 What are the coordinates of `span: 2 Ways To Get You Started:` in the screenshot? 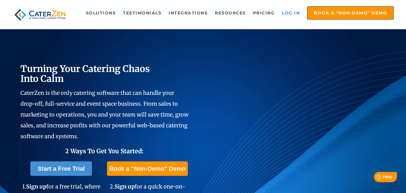 It's located at (104, 151).